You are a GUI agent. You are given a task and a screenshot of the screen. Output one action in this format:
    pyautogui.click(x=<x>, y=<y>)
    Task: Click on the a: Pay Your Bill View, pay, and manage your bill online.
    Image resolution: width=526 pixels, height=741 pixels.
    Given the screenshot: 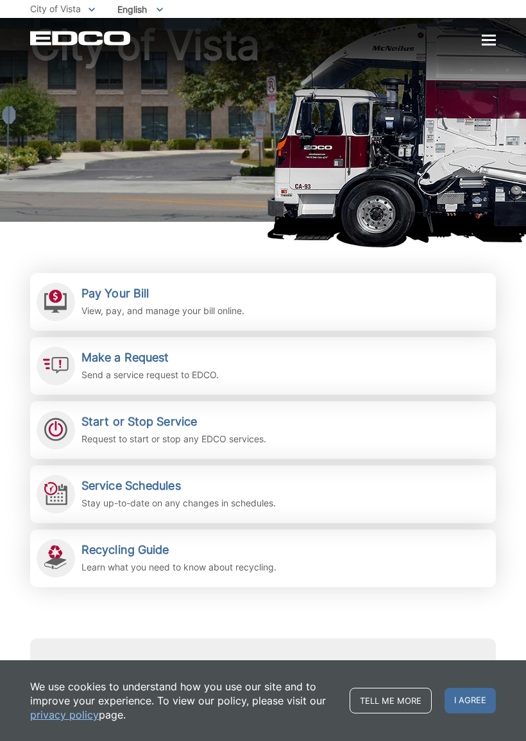 What is the action you would take?
    pyautogui.click(x=263, y=302)
    